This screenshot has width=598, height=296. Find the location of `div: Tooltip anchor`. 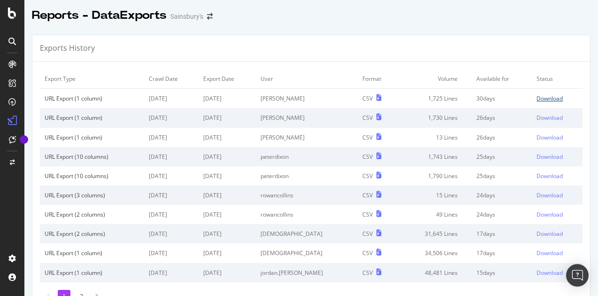

div: Tooltip anchor is located at coordinates (24, 139).